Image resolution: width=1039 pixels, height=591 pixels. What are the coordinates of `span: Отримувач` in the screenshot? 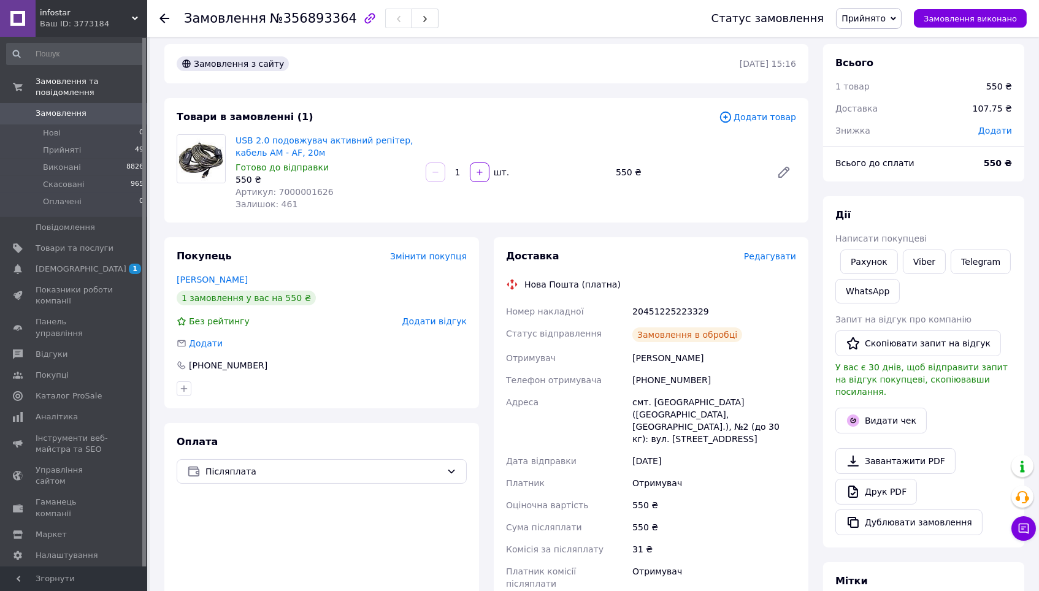 It's located at (531, 358).